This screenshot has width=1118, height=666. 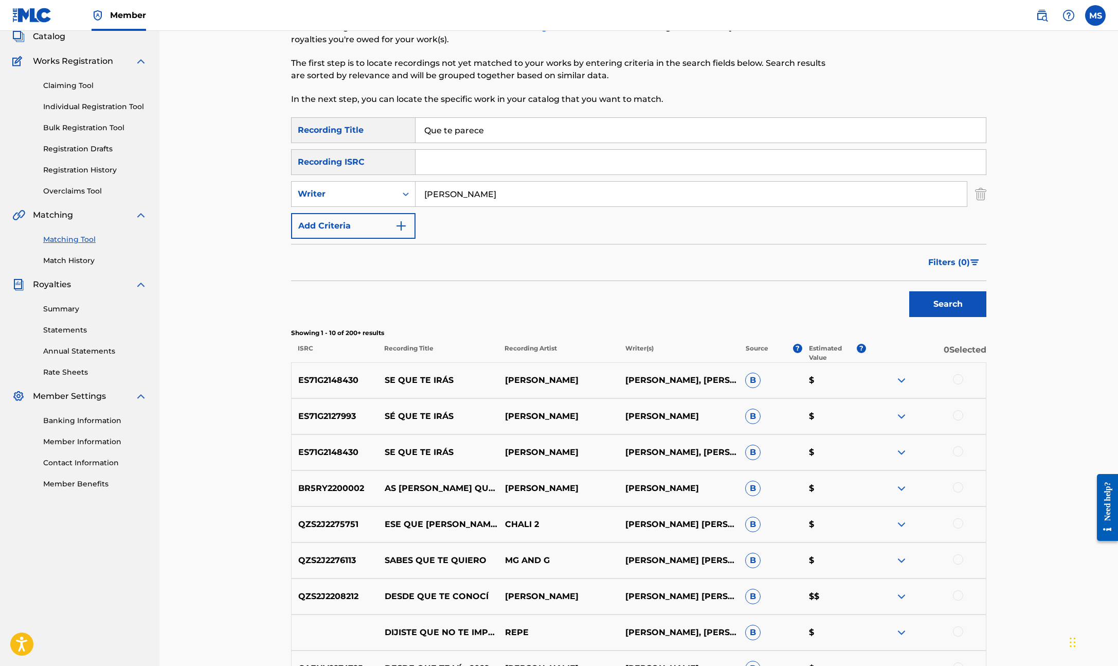 What do you see at coordinates (438, 596) in the screenshot?
I see `p: DESDE QUE TE CONOCÍ` at bounding box center [438, 596].